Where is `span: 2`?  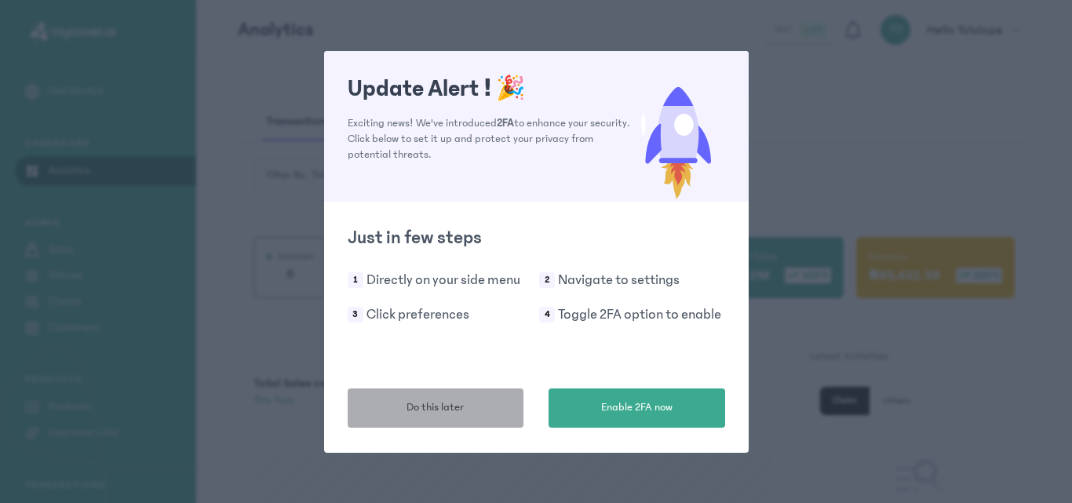
span: 2 is located at coordinates (547, 280).